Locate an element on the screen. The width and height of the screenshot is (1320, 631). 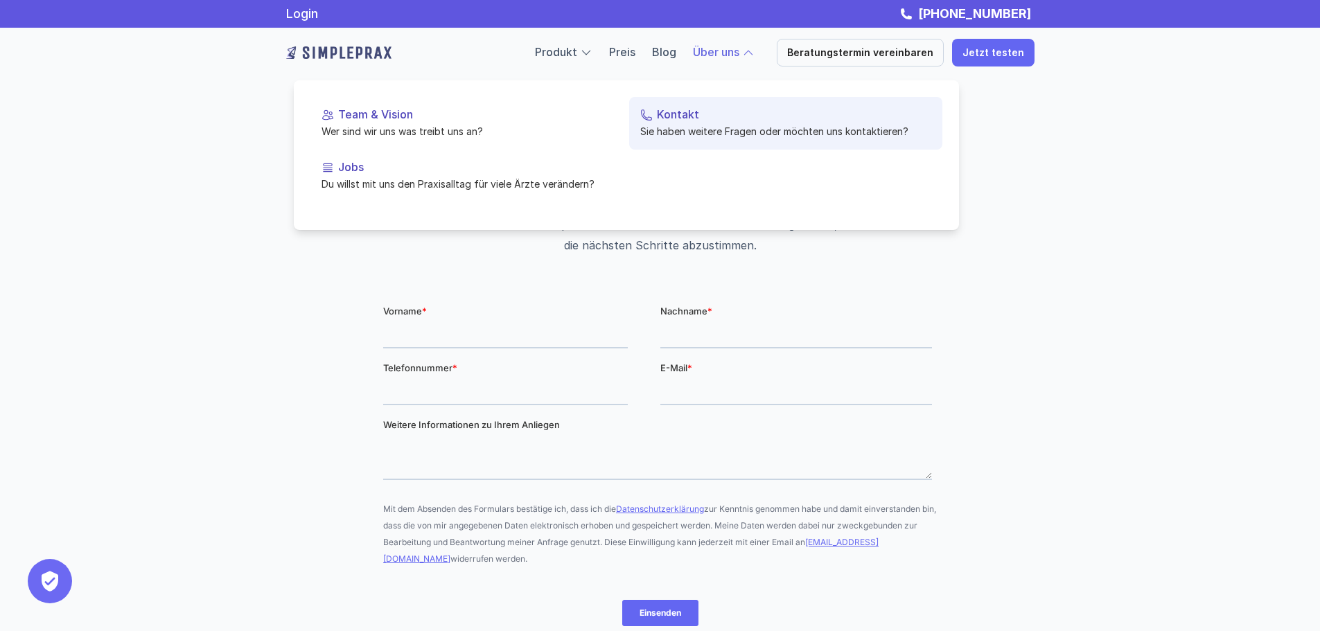
p: Team & Vision is located at coordinates (475, 114).